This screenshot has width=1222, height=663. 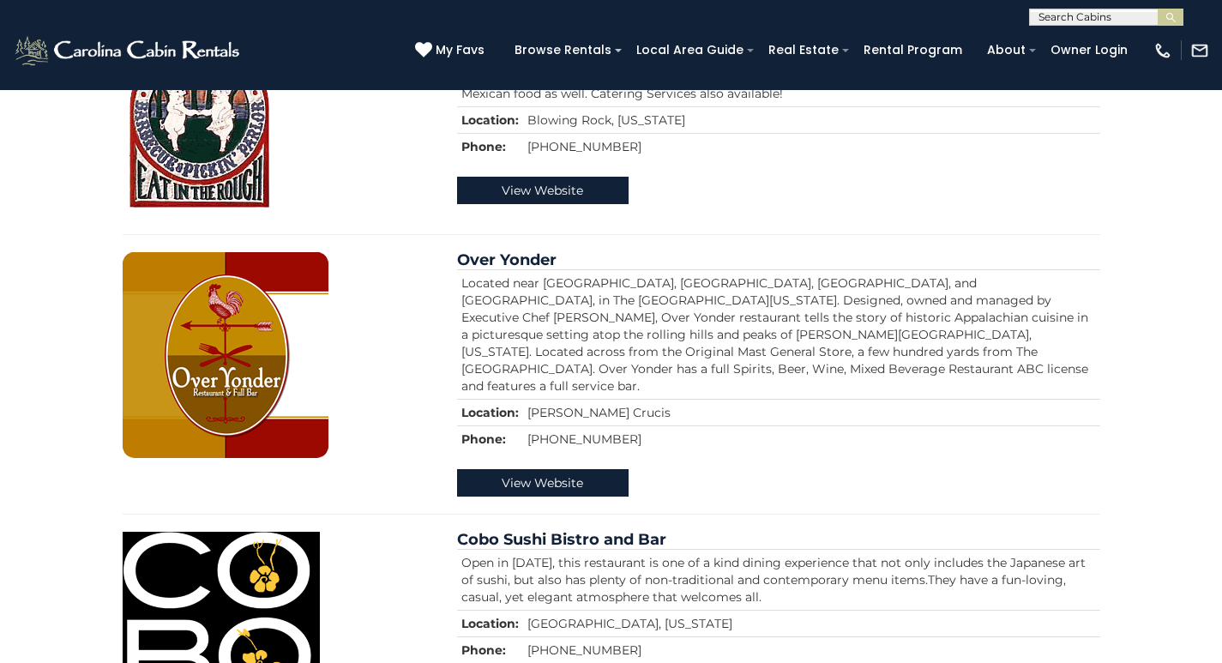 I want to click on img: phone-regular-white.png, so click(x=1163, y=51).